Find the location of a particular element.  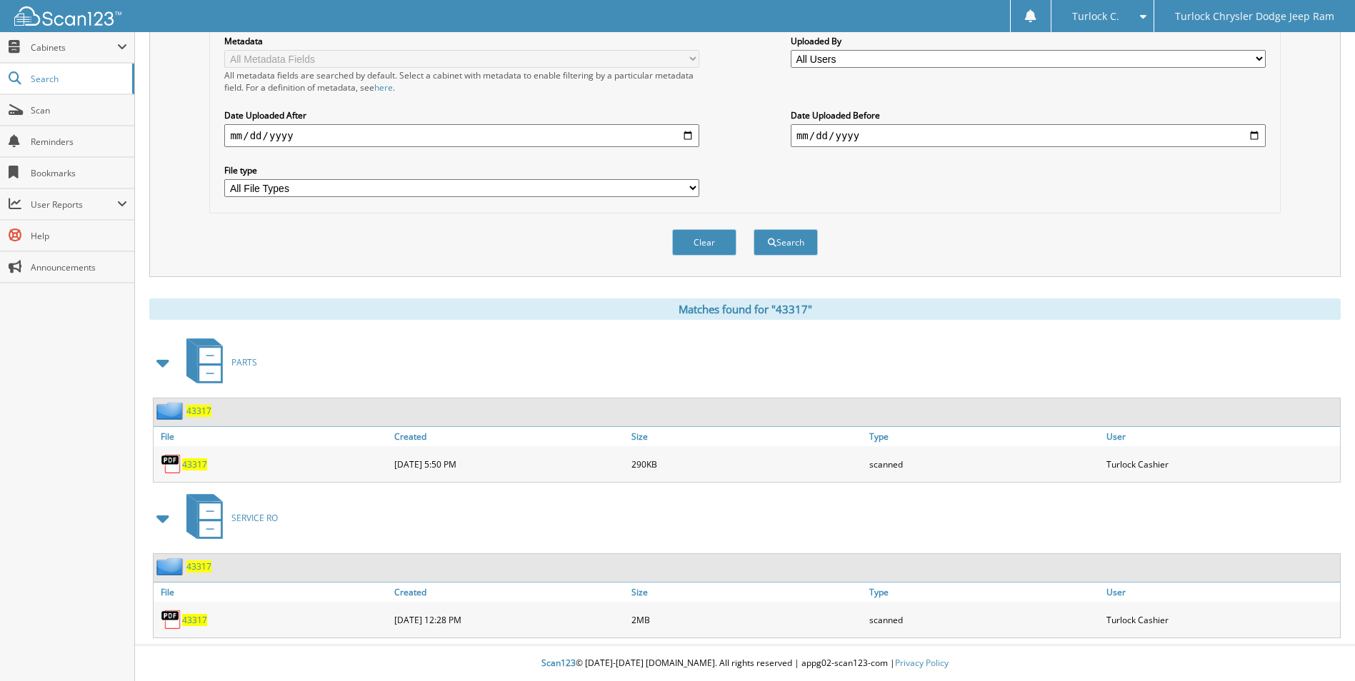

span: Search is located at coordinates (78, 79).